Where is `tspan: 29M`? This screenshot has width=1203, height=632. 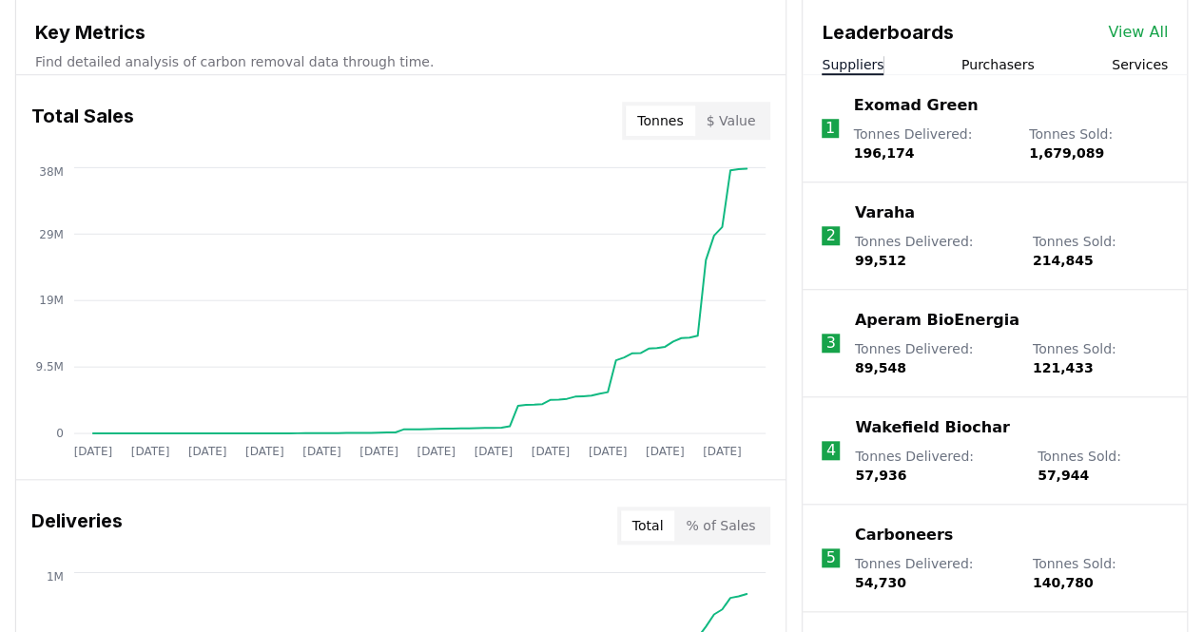 tspan: 29M is located at coordinates (51, 234).